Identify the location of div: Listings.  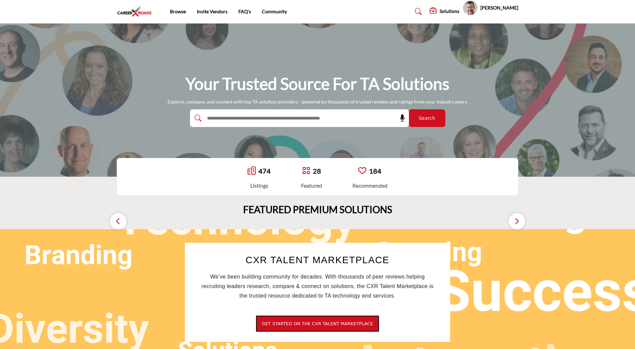
(259, 186).